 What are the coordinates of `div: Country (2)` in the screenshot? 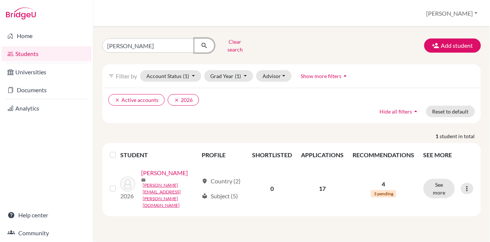 It's located at (221, 181).